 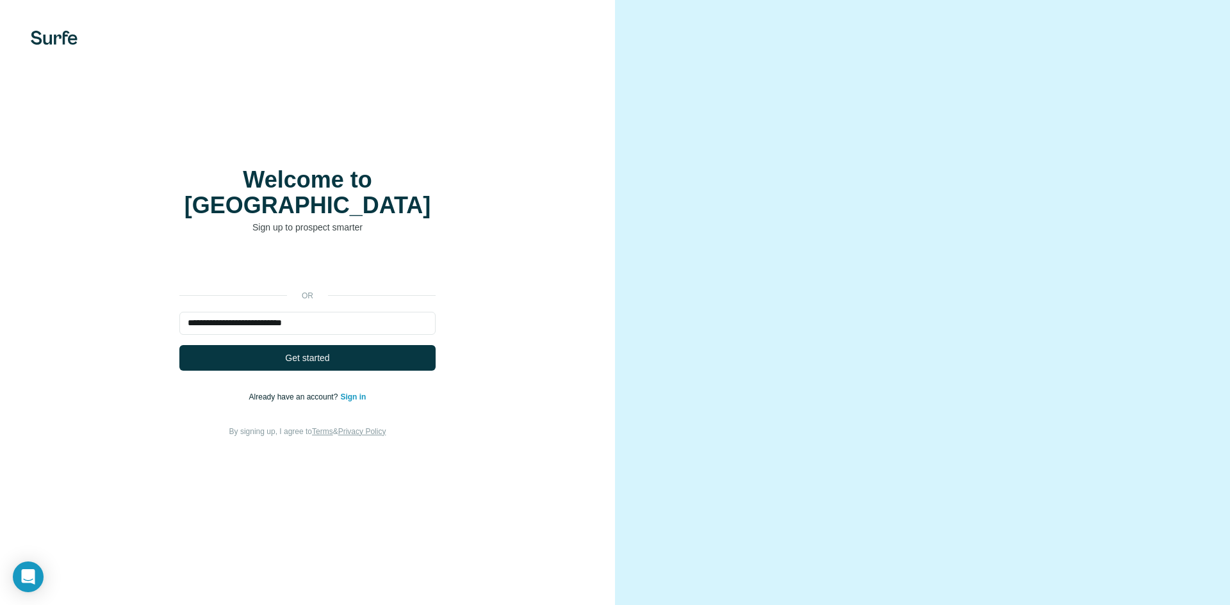 What do you see at coordinates (307, 358) in the screenshot?
I see `button: Get started` at bounding box center [307, 358].